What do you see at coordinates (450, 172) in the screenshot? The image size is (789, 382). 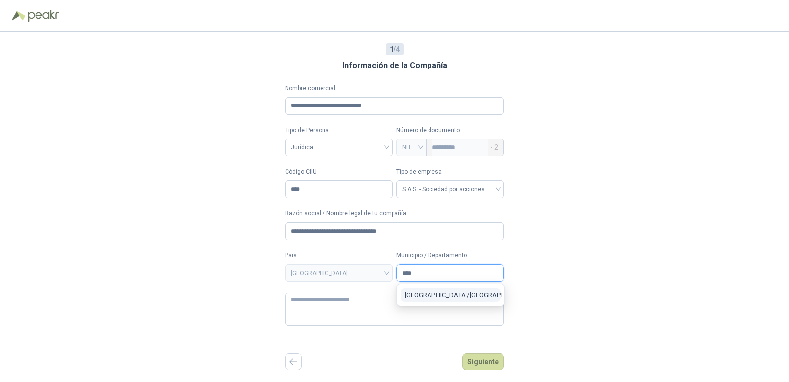 I see `label: Tipo de empresa` at bounding box center [450, 172].